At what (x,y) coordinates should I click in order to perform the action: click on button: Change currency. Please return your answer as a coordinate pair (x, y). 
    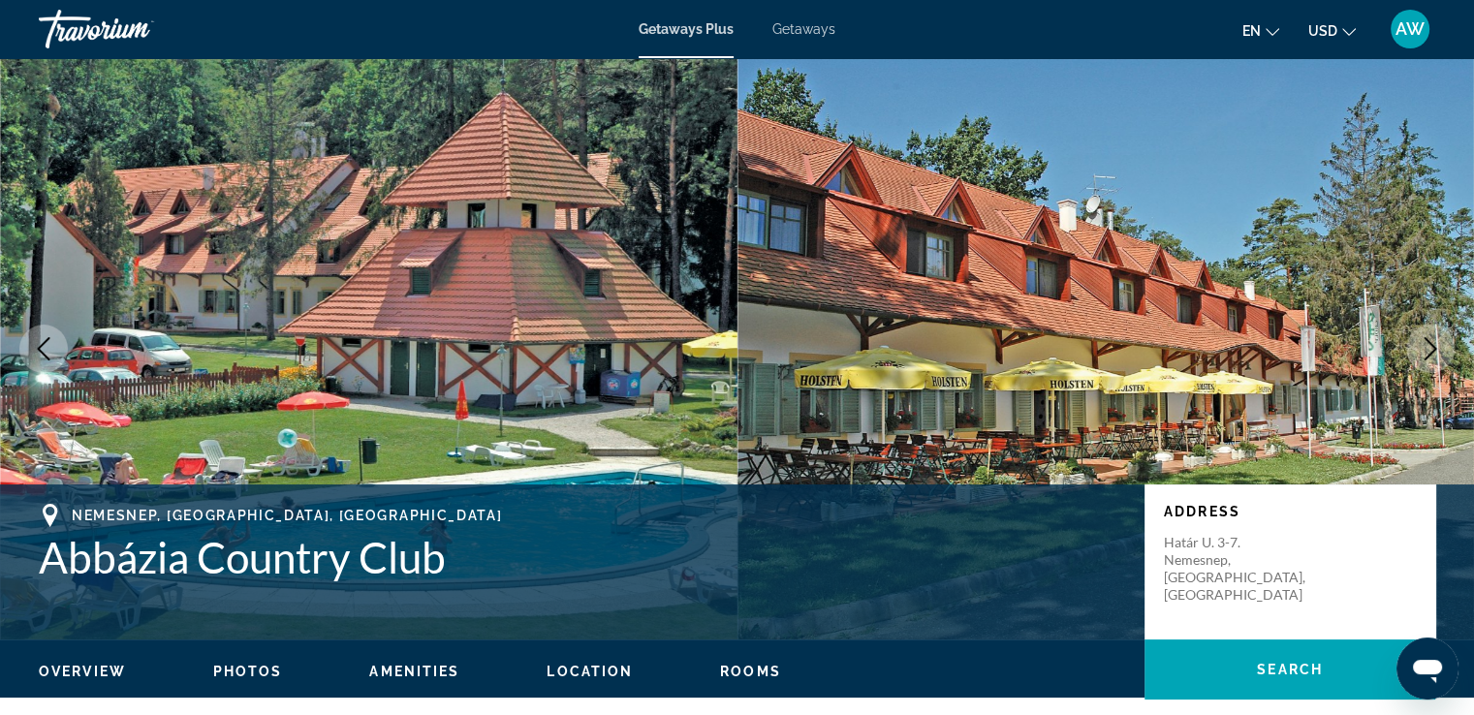
    Looking at the image, I should click on (1332, 30).